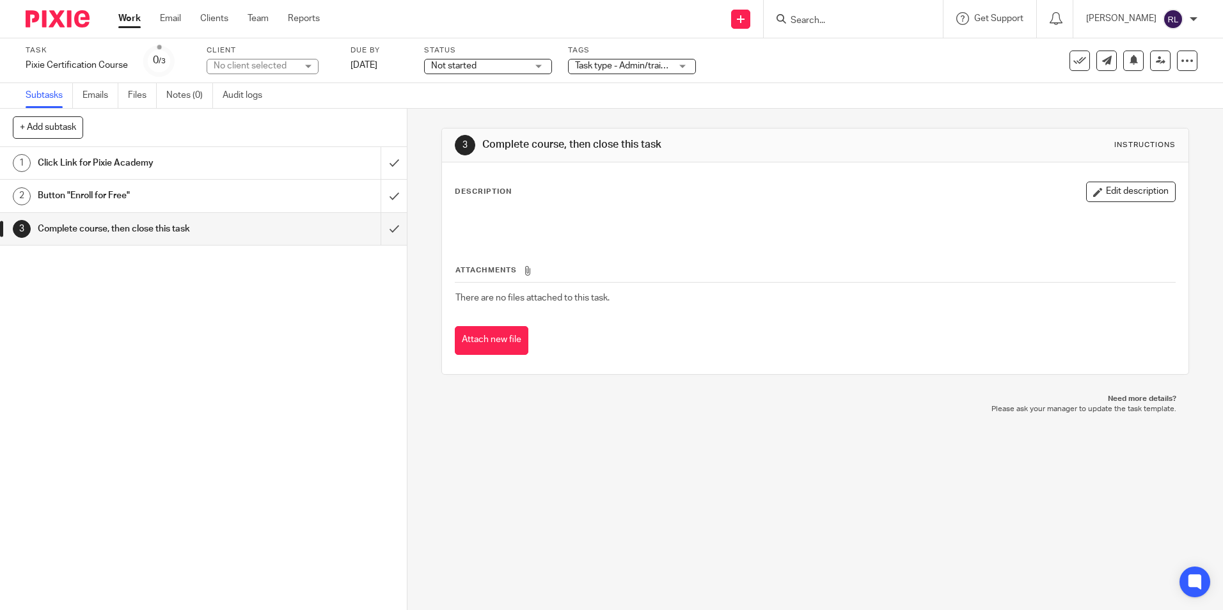 This screenshot has width=1223, height=610. What do you see at coordinates (379, 51) in the screenshot?
I see `label: Due by` at bounding box center [379, 51].